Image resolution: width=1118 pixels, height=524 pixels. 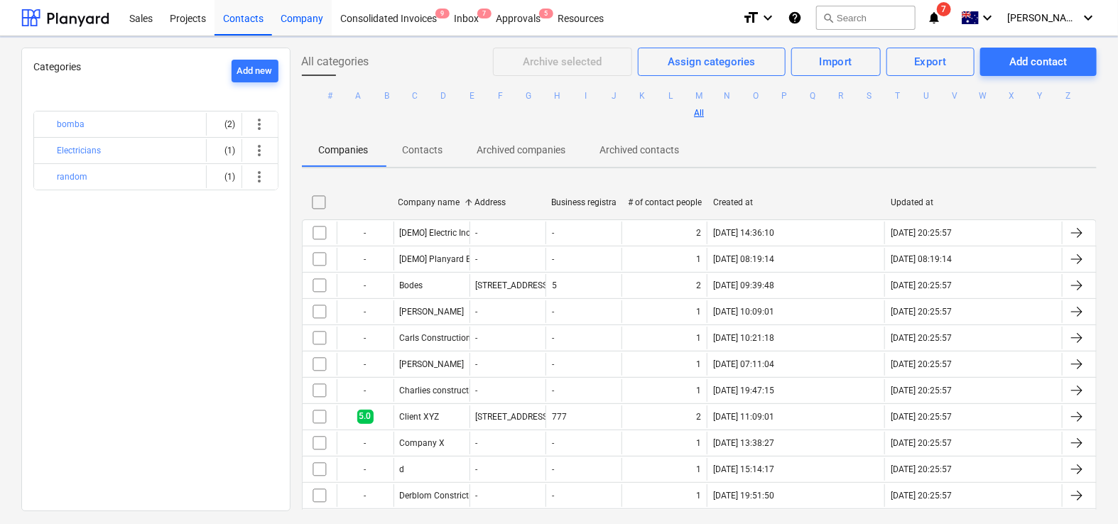 I want to click on p: Contacts, so click(x=422, y=150).